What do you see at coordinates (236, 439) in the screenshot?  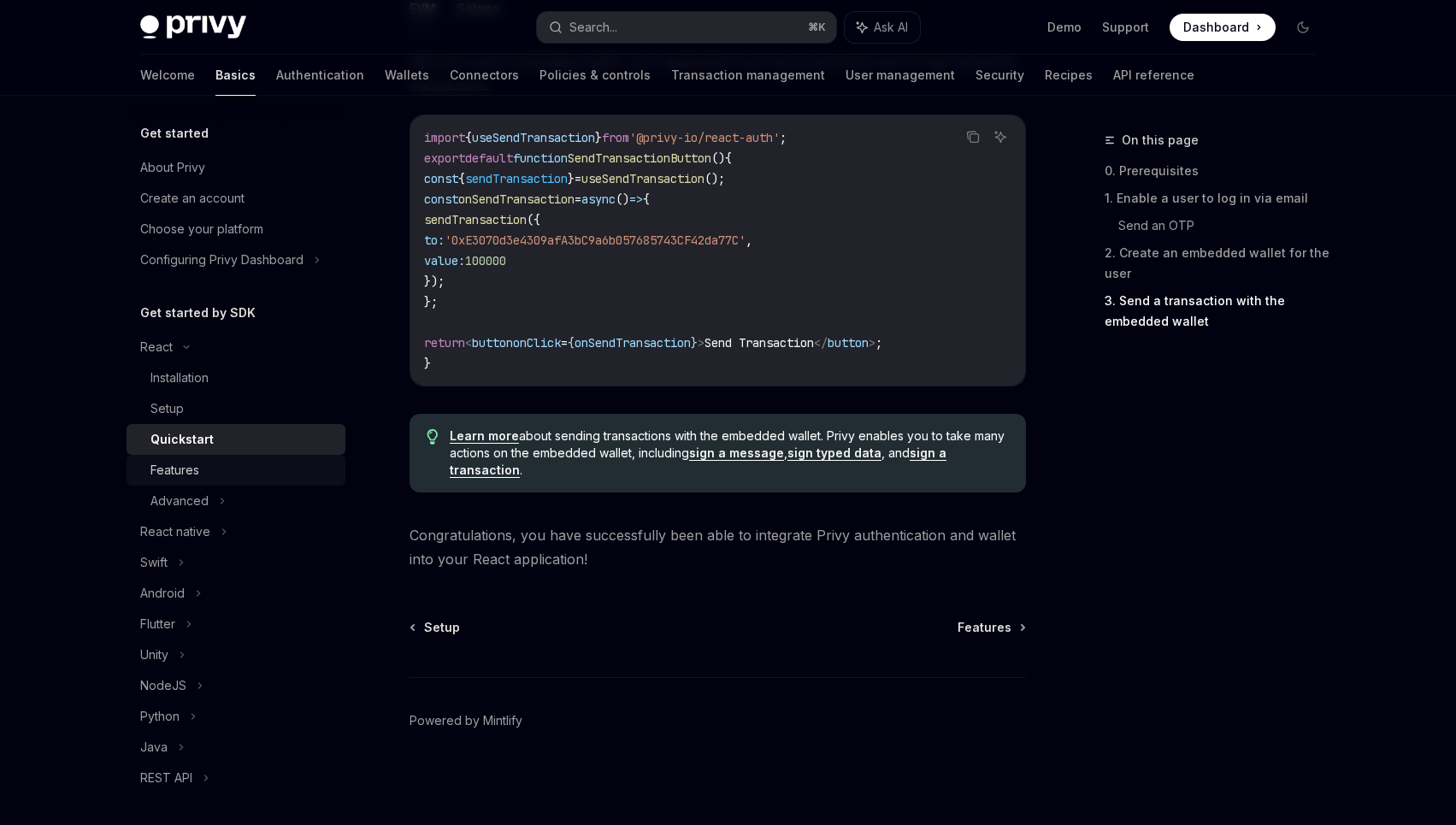 I see `a: Quickstart` at bounding box center [236, 439].